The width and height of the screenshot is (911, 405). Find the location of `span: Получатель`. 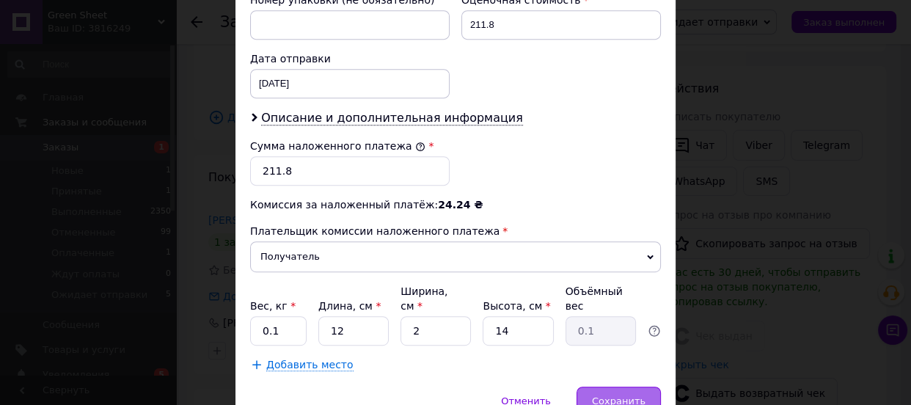

span: Получатель is located at coordinates (455, 257).